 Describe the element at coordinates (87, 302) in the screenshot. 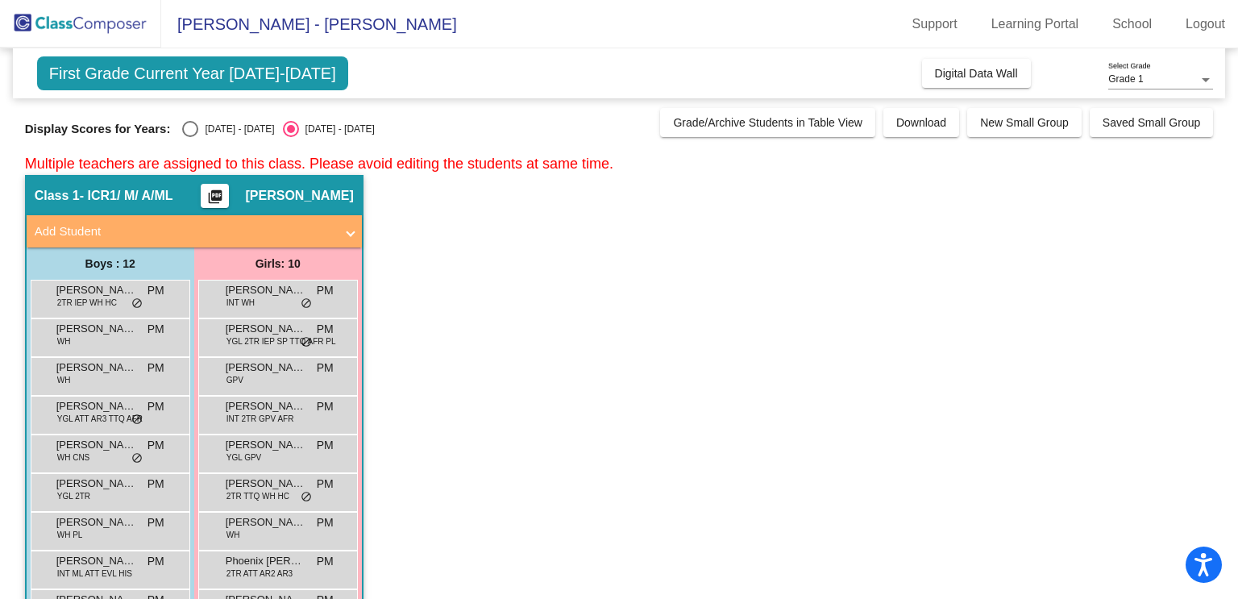

I see `span: 2TR IEP WH HC` at that location.